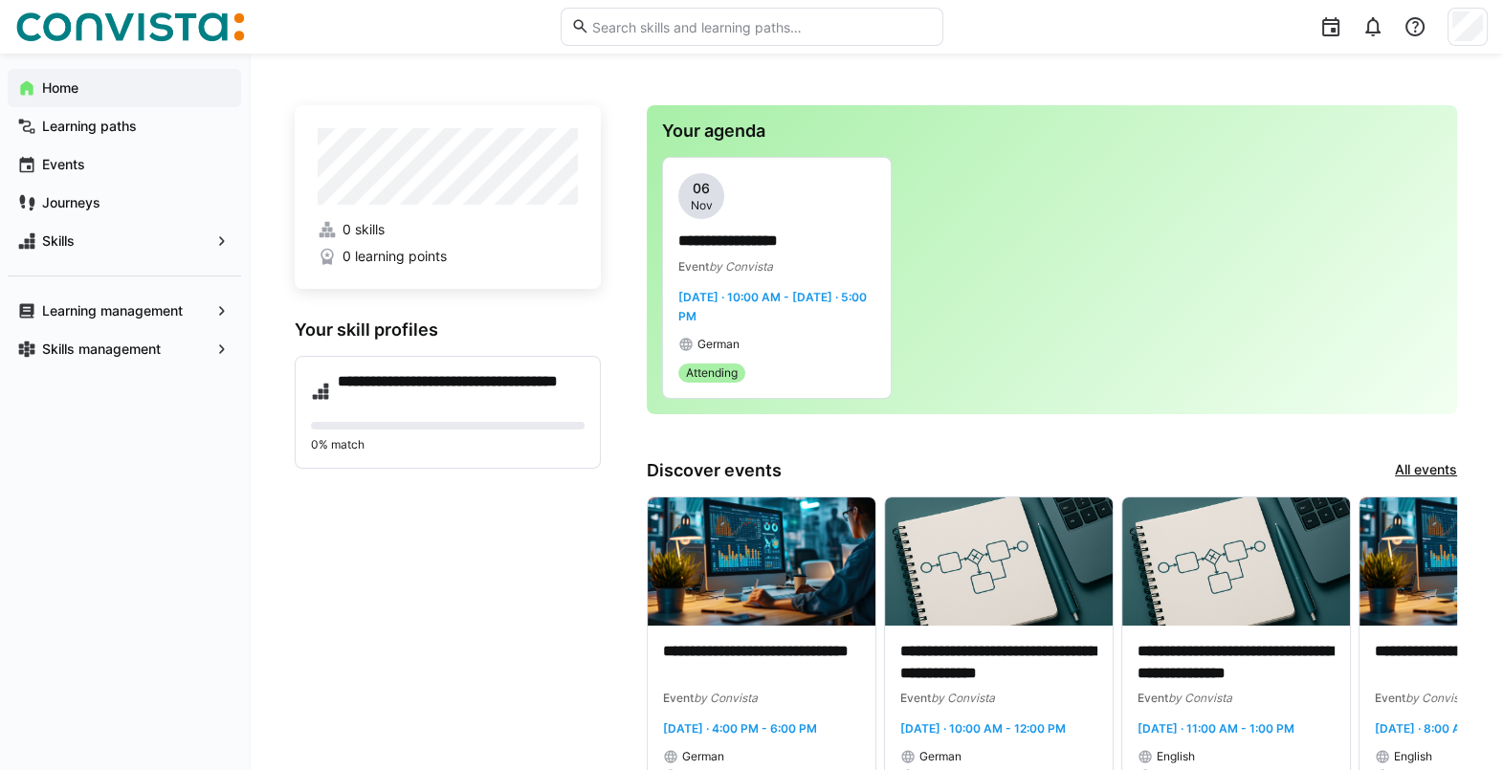  Describe the element at coordinates (394, 256) in the screenshot. I see `span: 0 learning points` at that location.